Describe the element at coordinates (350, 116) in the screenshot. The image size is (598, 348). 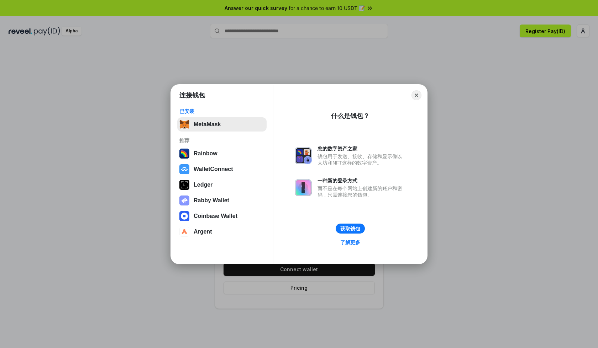
I see `div: 什么是钱包？` at that location.